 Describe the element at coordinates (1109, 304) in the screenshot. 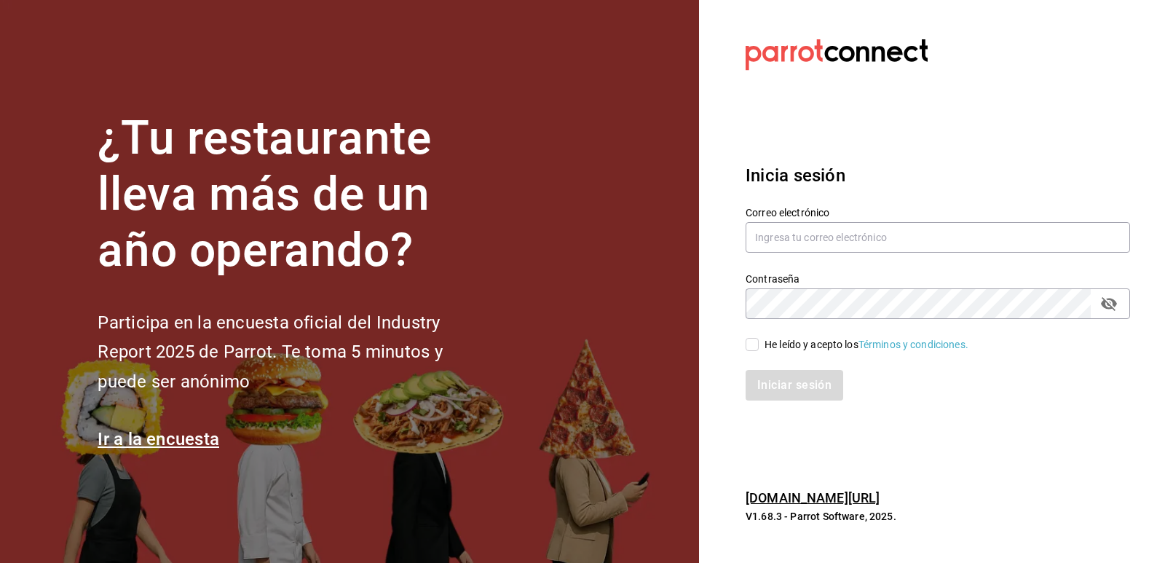

I see `button: passwordField` at that location.